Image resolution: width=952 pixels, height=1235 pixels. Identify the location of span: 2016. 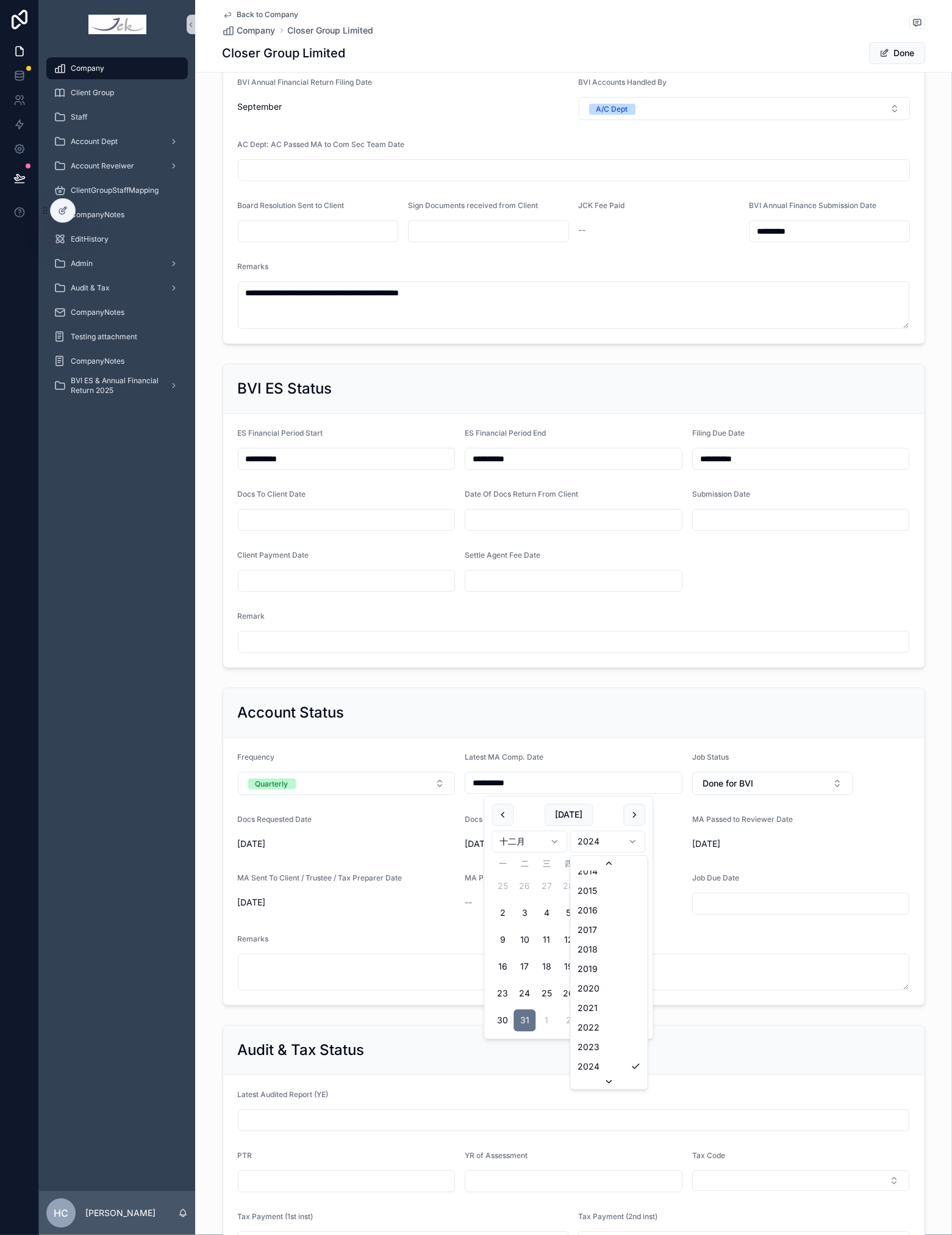
(588, 911).